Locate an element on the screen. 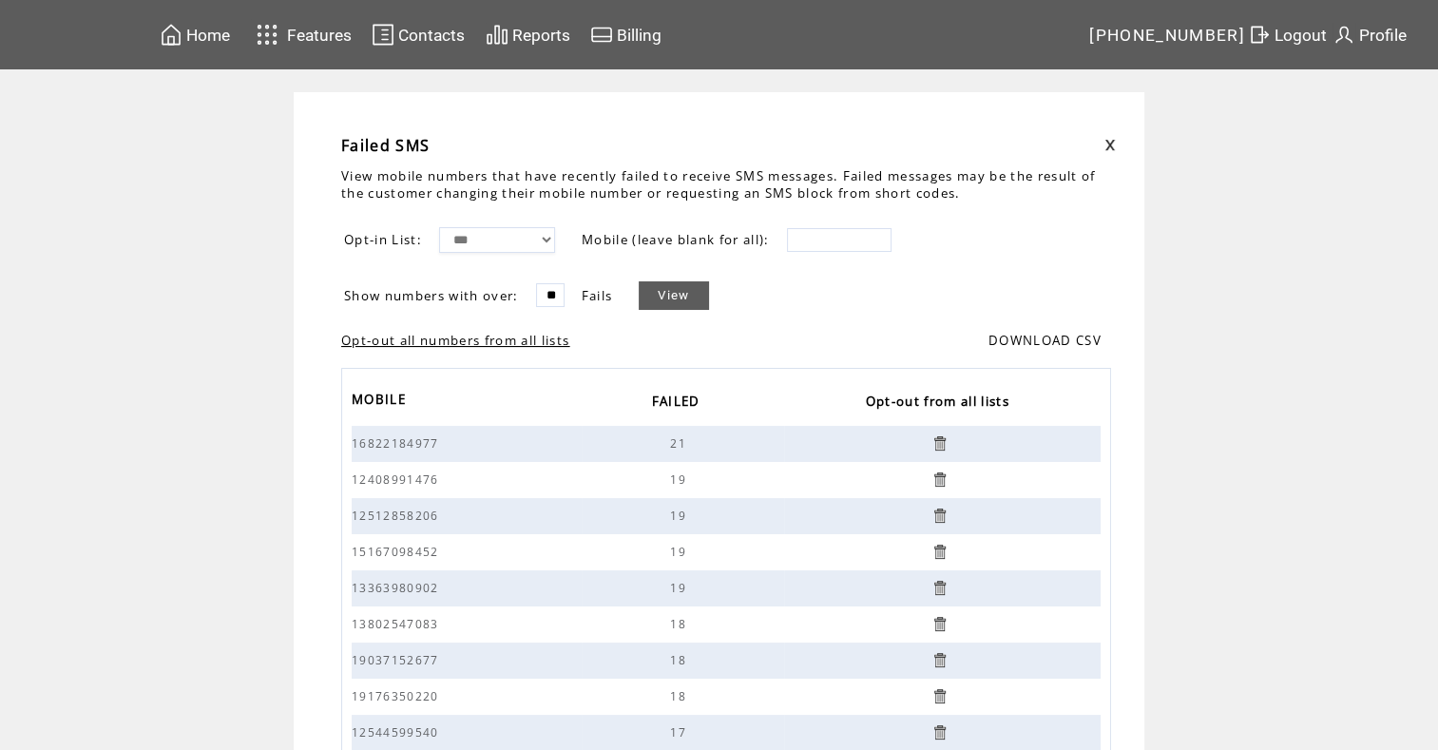  a: FAILED is located at coordinates (680, 401).